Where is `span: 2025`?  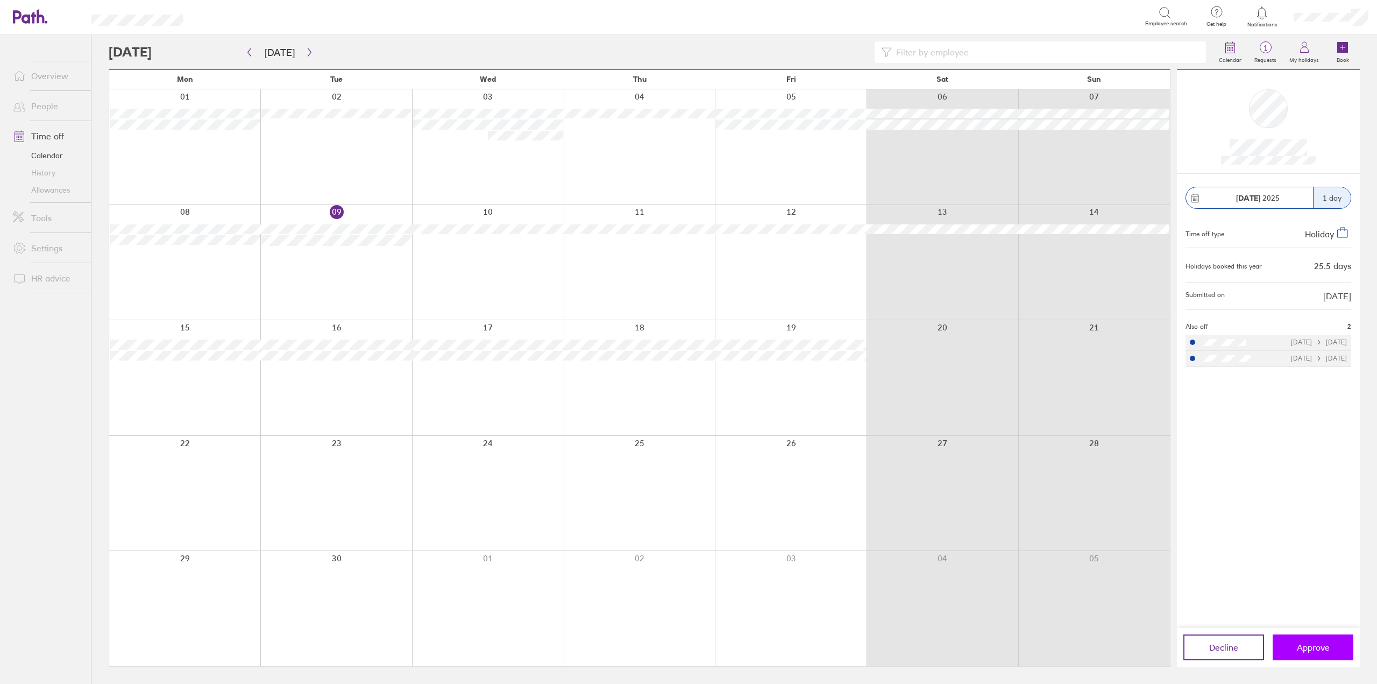
span: 2025 is located at coordinates (1258, 198).